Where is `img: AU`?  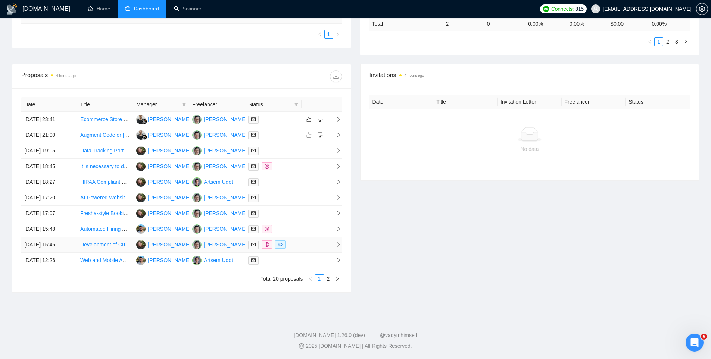 img: AU is located at coordinates (197, 182).